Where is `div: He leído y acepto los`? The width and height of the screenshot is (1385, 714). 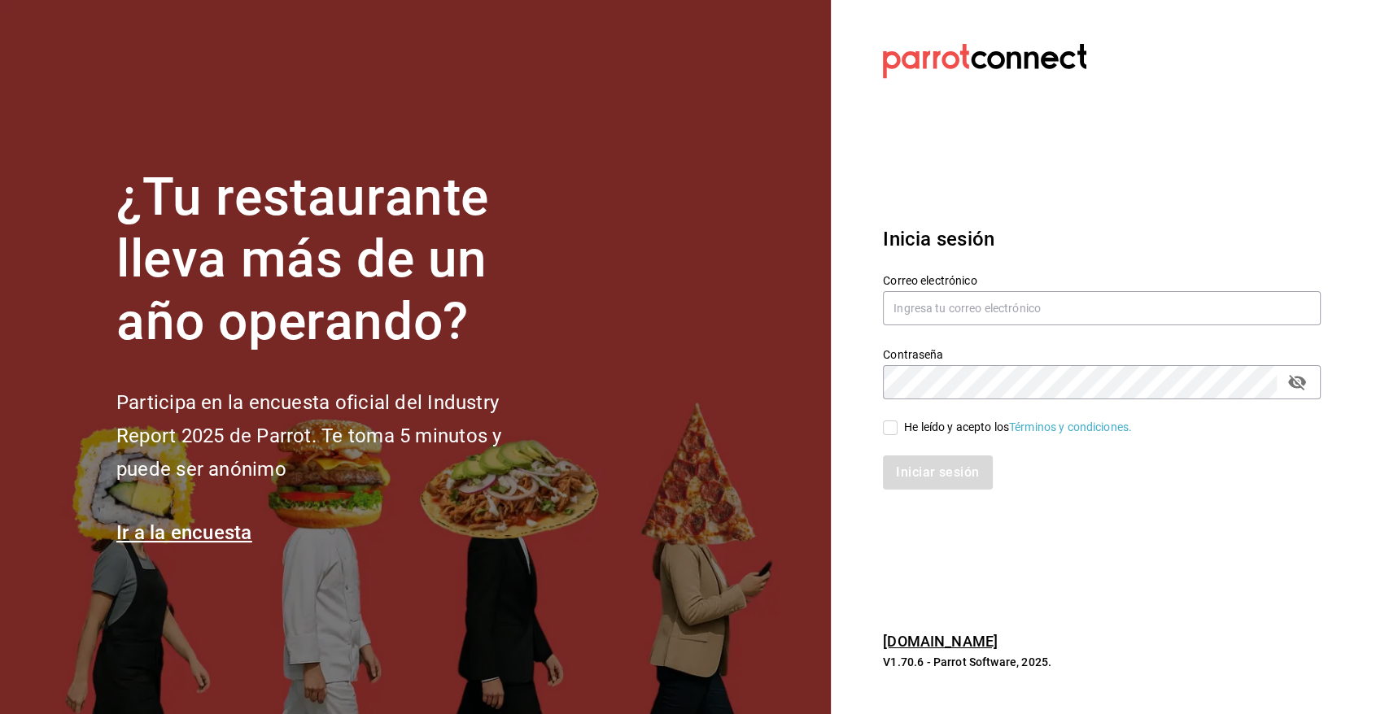 div: He leído y acepto los is located at coordinates (1018, 427).